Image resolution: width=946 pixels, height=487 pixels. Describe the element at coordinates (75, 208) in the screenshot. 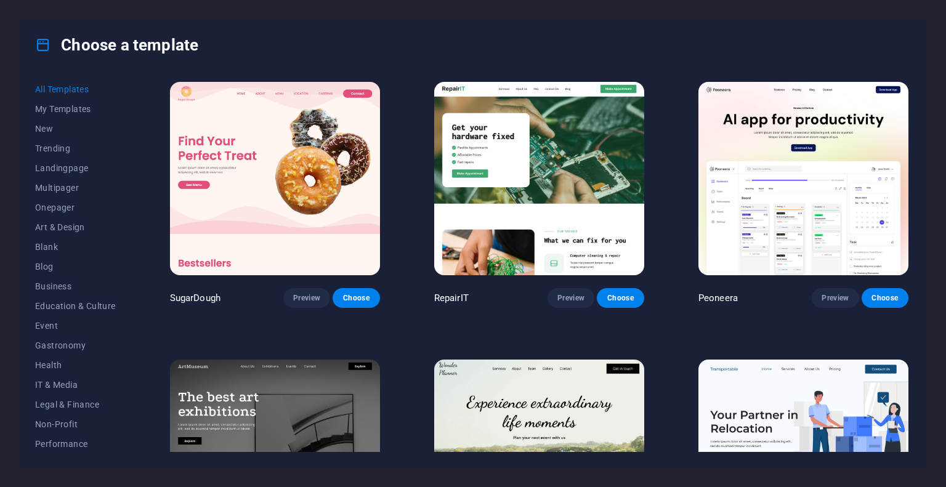

I see `span: Onepager` at that location.